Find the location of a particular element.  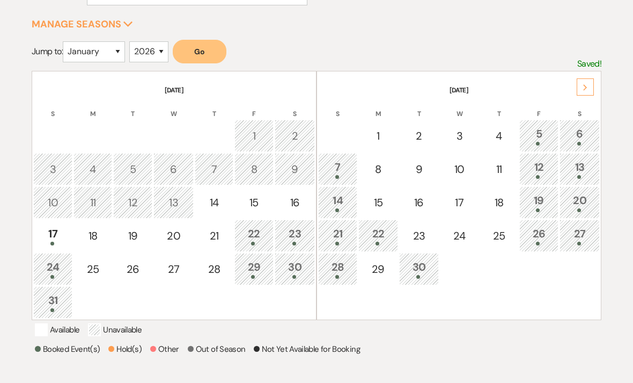

p: Unavailable is located at coordinates (115, 330).